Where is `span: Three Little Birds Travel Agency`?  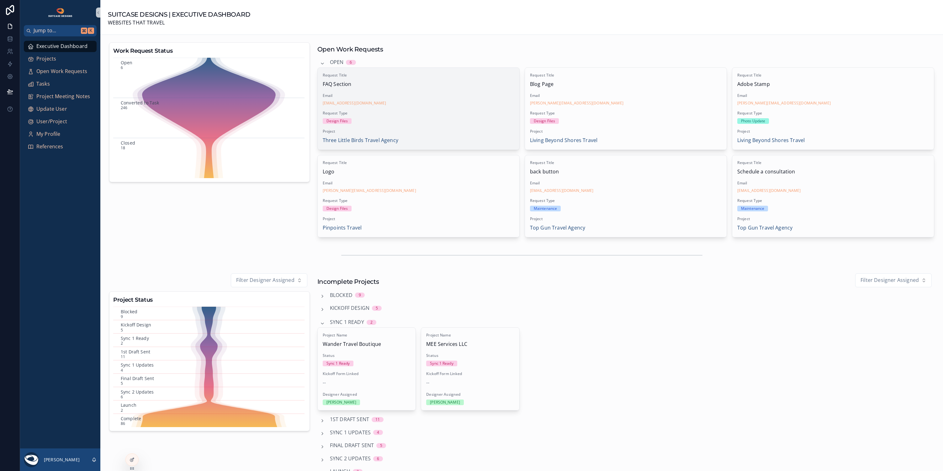 span: Three Little Birds Travel Agency is located at coordinates (360, 141).